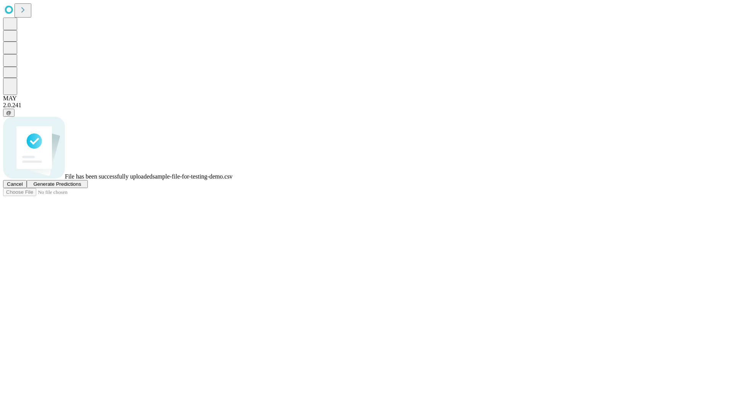 Image resolution: width=733 pixels, height=412 pixels. I want to click on div: 2.0.241, so click(366, 105).